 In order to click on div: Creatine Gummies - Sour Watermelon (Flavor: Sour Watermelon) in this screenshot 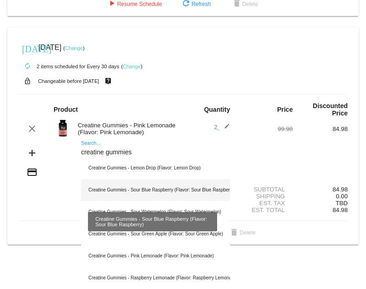, I will do `click(155, 212)`.